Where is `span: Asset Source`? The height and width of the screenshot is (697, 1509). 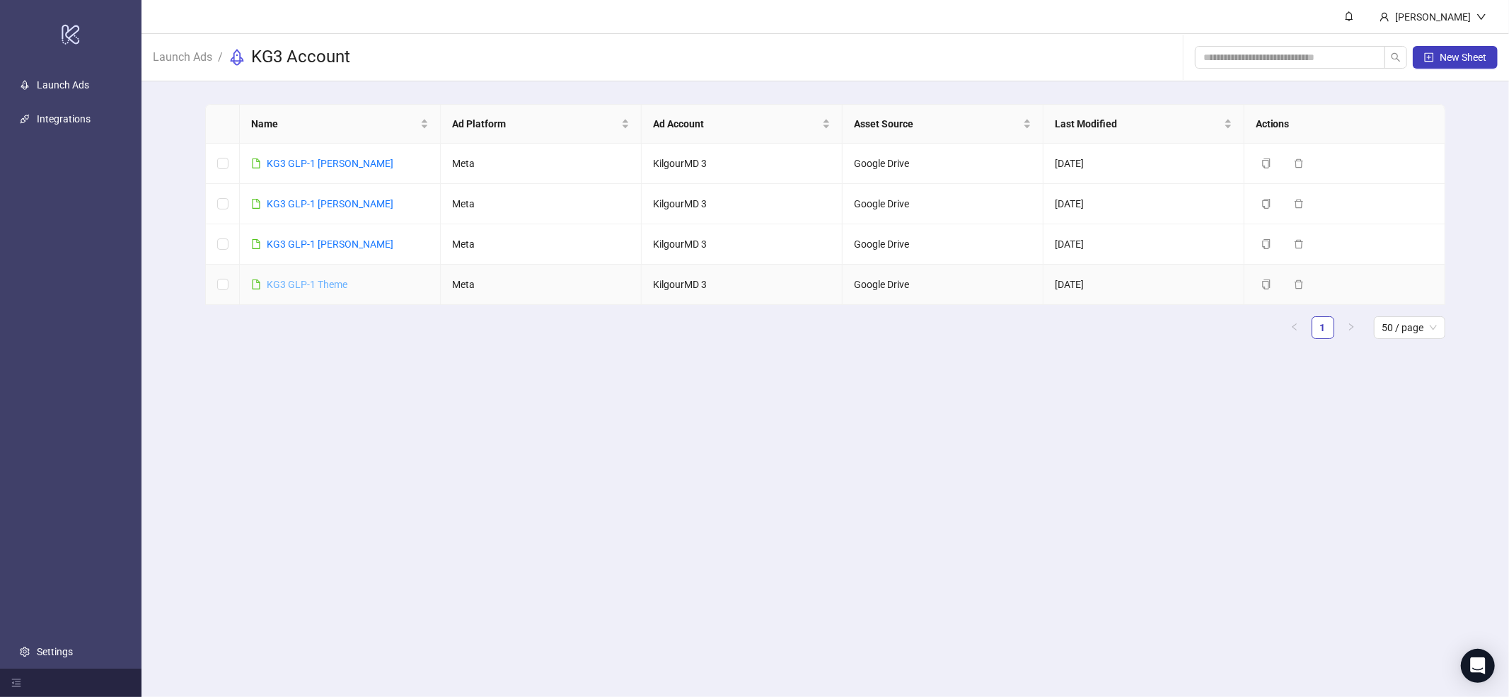
span: Asset Source is located at coordinates (937, 124).